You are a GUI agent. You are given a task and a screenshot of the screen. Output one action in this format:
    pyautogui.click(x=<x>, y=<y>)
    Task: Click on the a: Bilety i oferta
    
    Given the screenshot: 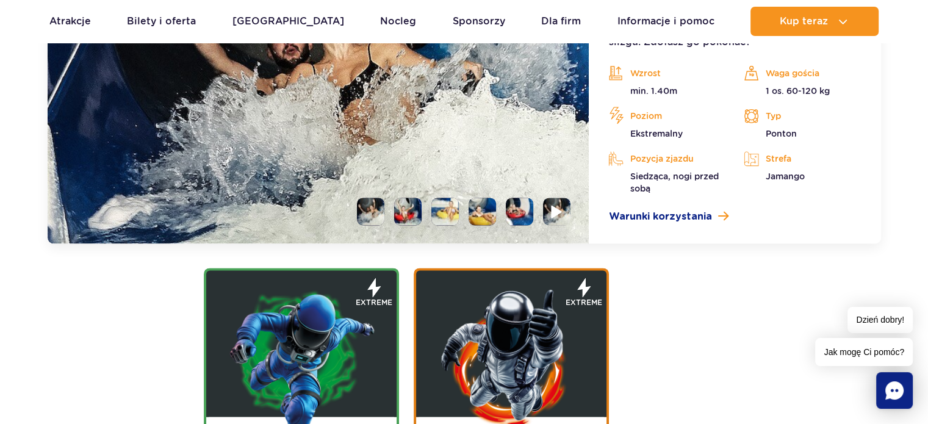 What is the action you would take?
    pyautogui.click(x=161, y=21)
    